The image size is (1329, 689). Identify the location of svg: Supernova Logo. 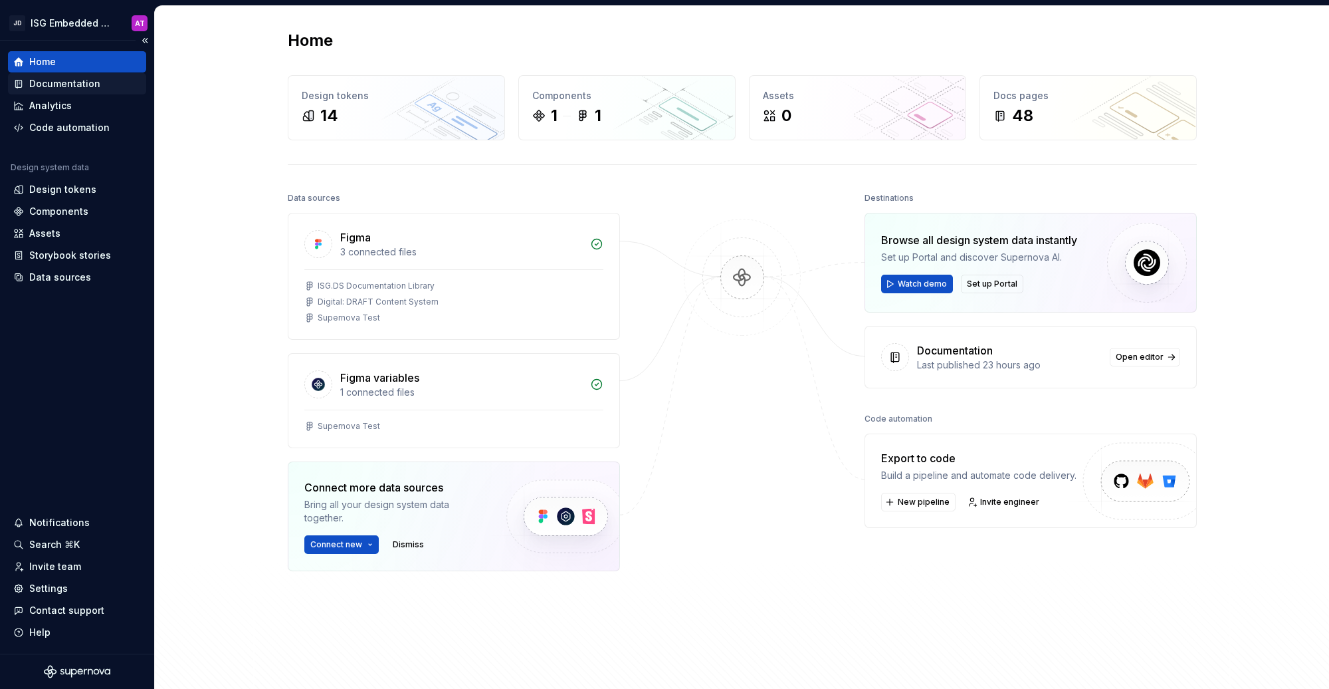
(77, 671).